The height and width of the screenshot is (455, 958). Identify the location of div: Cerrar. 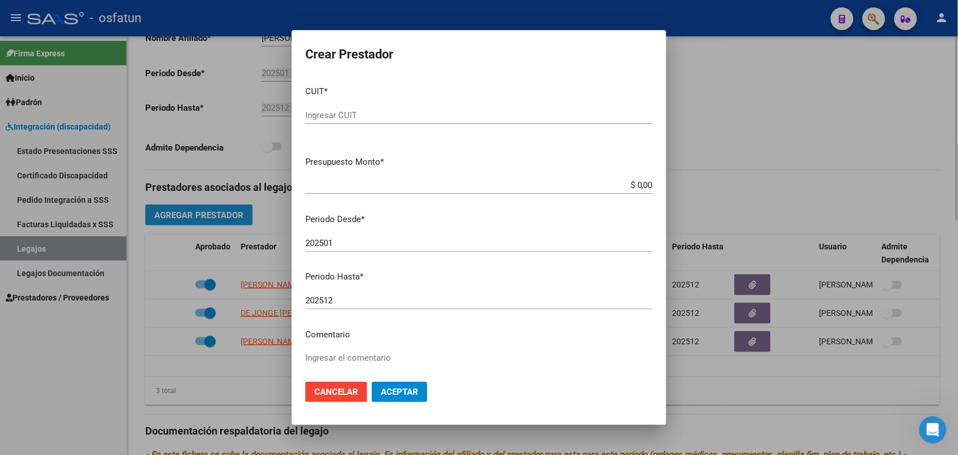
(206, 28).